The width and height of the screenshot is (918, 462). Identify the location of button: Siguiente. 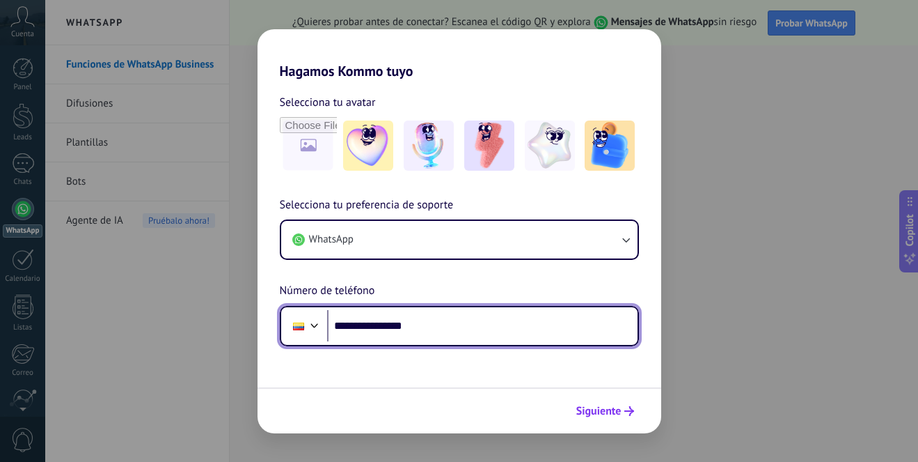
(605, 411).